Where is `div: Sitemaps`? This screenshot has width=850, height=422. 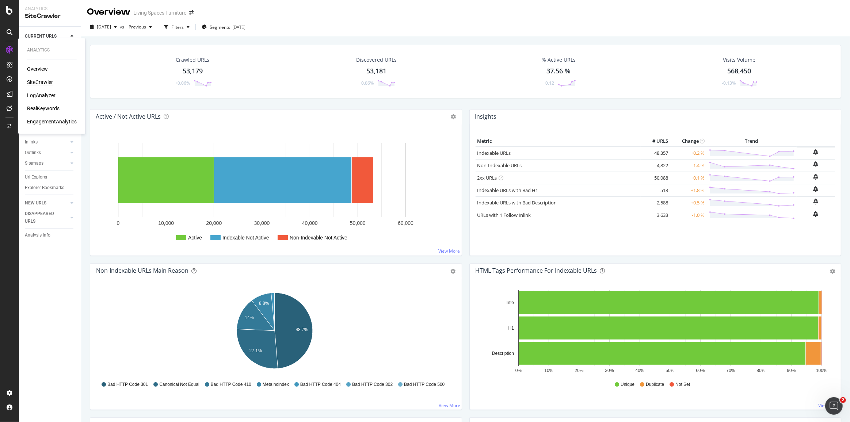
div: Sitemaps is located at coordinates (34, 163).